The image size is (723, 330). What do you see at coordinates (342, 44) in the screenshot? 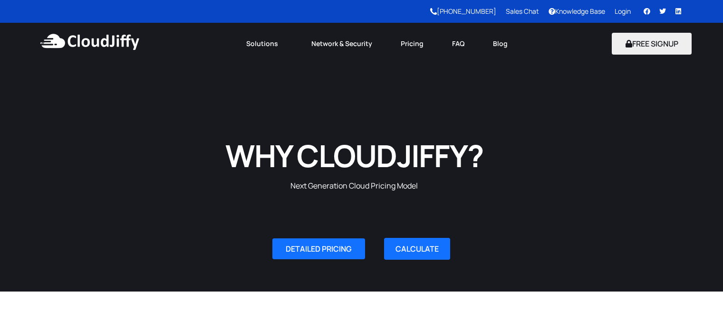
I see `a: Network & Security` at bounding box center [342, 44].